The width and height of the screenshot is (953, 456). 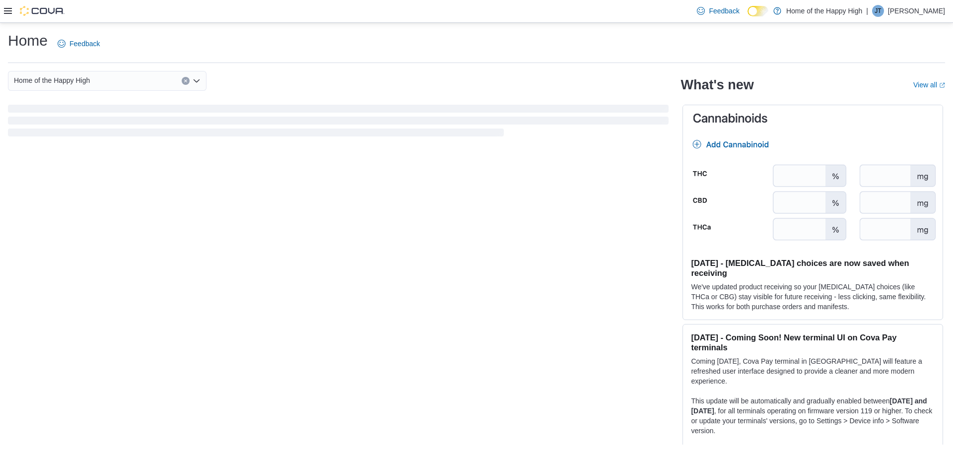 I want to click on svg: External link, so click(x=942, y=85).